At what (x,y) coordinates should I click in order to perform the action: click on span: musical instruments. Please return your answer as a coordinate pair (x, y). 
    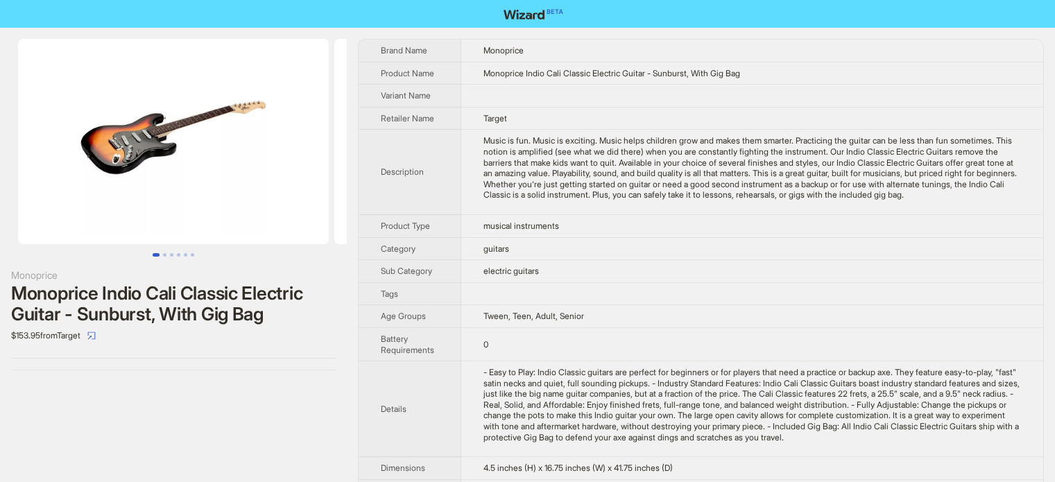
    Looking at the image, I should click on (521, 225).